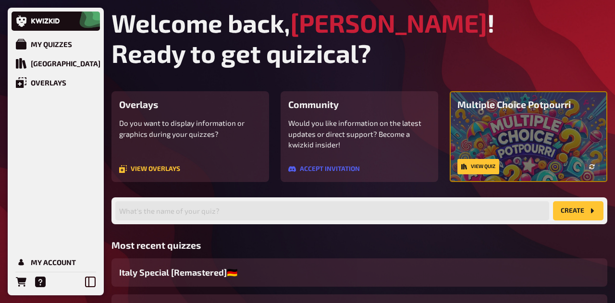 This screenshot has width=615, height=303. I want to click on a: Overlays, so click(56, 83).